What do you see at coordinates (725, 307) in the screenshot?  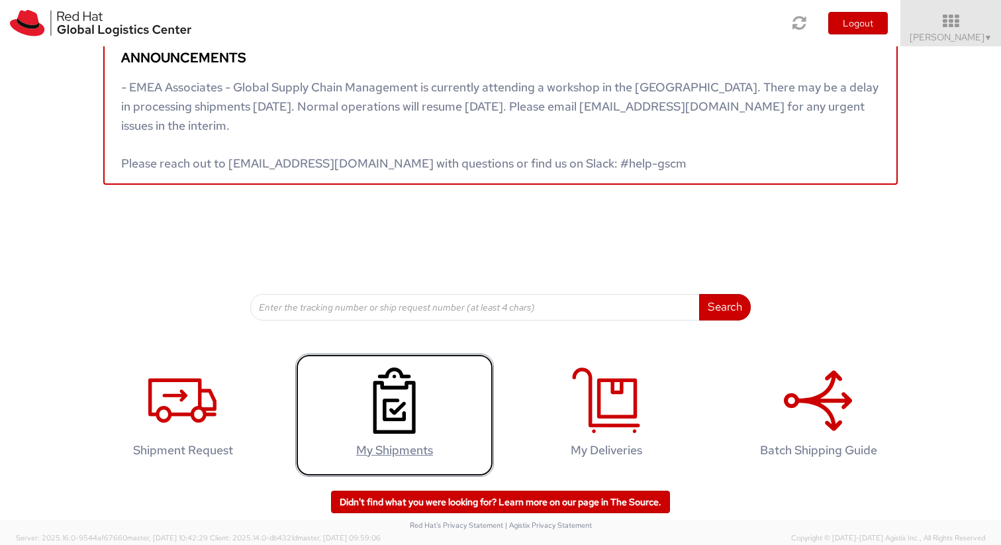 I see `button: Search` at bounding box center [725, 307].